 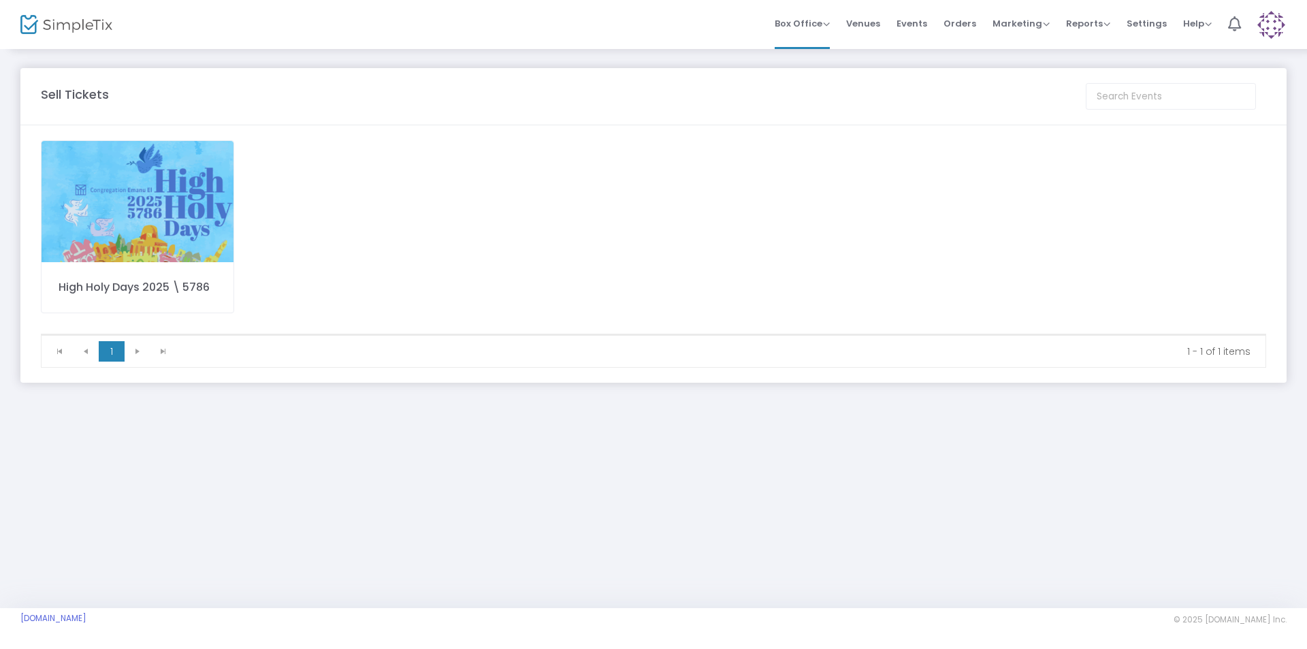 What do you see at coordinates (718, 351) in the screenshot?
I see `kendo-pager-info: 1 - 1 of 1 items` at bounding box center [718, 351].